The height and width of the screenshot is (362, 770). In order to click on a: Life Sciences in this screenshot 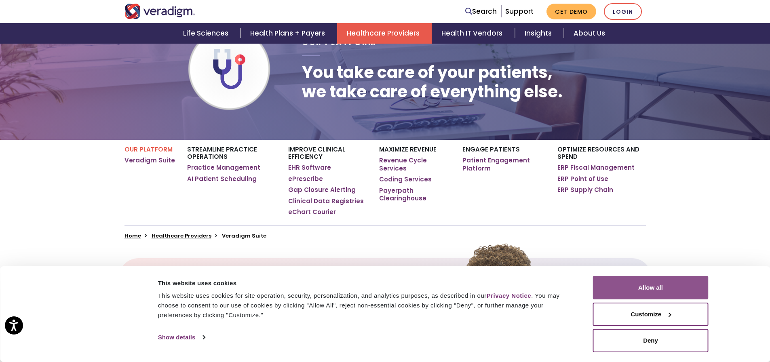, I will do `click(207, 33)`.